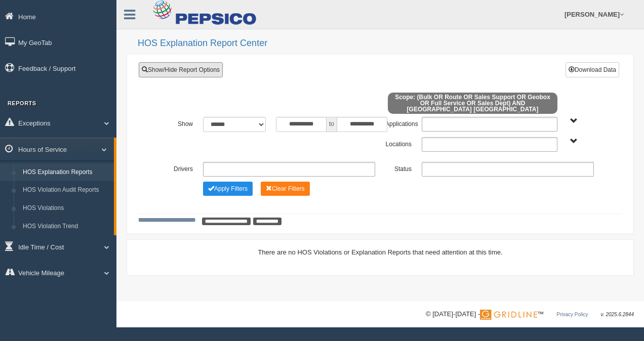 This screenshot has width=644, height=341. Describe the element at coordinates (66, 173) in the screenshot. I see `a: HOS Explanation Reports` at that location.